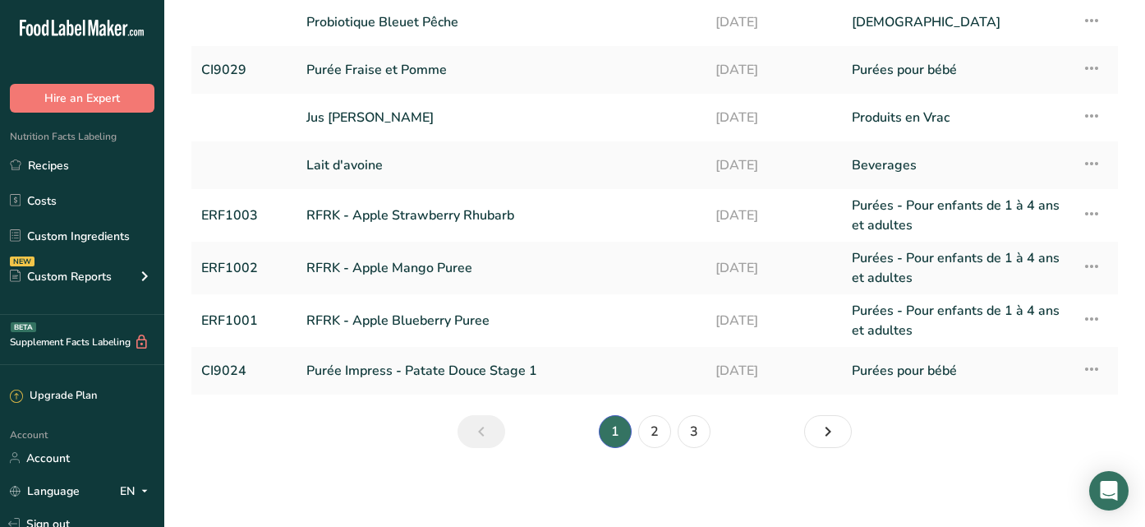  What do you see at coordinates (244, 70) in the screenshot?
I see `a: CI9029` at bounding box center [244, 70].